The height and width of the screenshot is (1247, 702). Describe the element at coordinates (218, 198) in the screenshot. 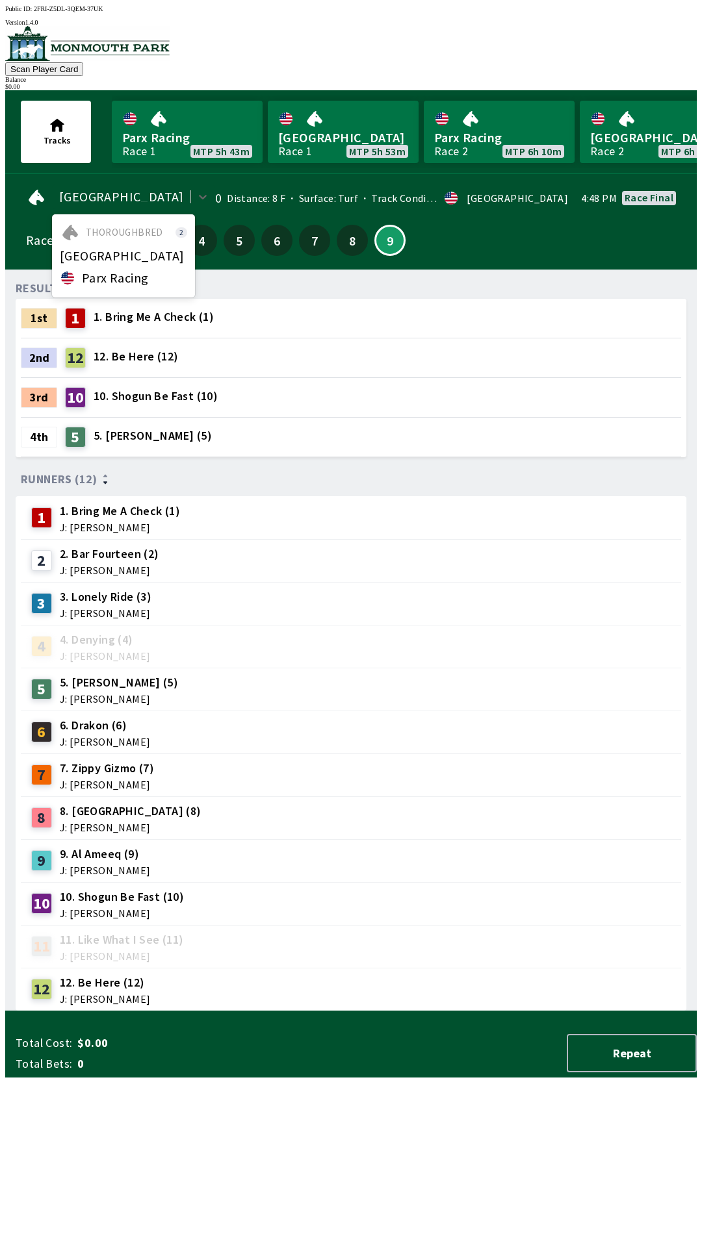

I see `div: 0` at that location.